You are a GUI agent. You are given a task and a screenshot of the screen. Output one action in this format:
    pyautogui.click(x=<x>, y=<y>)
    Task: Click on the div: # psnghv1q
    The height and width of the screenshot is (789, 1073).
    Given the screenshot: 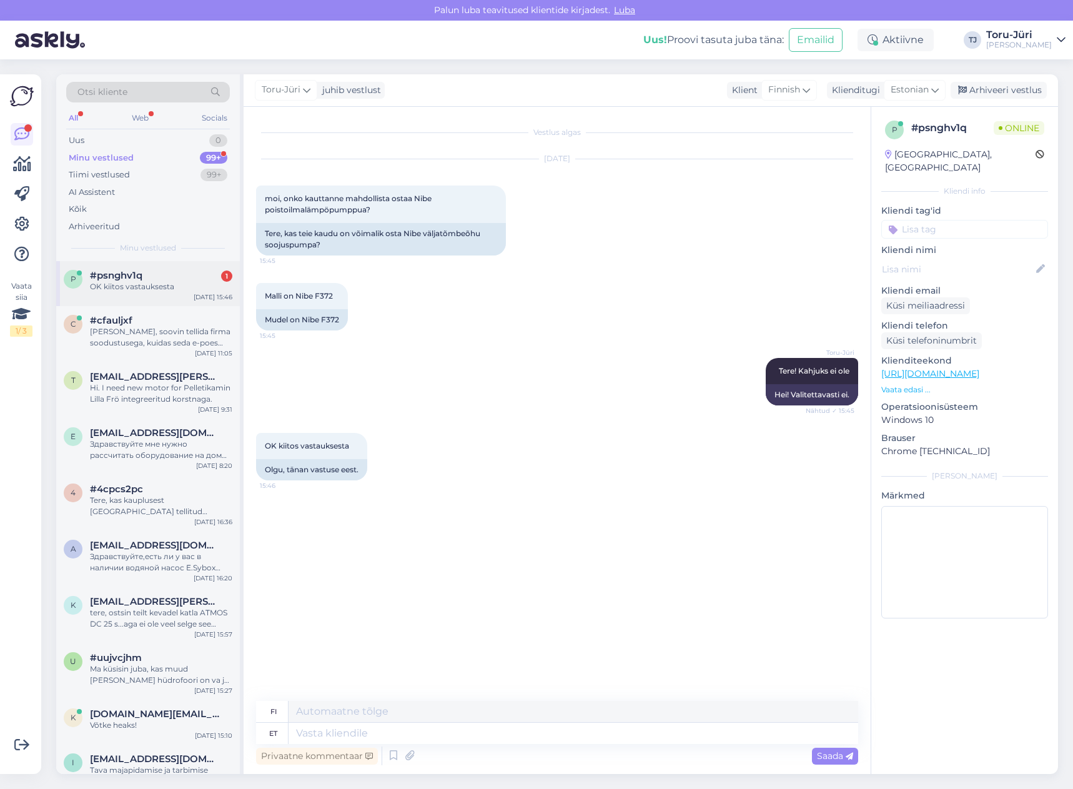 What is the action you would take?
    pyautogui.click(x=952, y=128)
    